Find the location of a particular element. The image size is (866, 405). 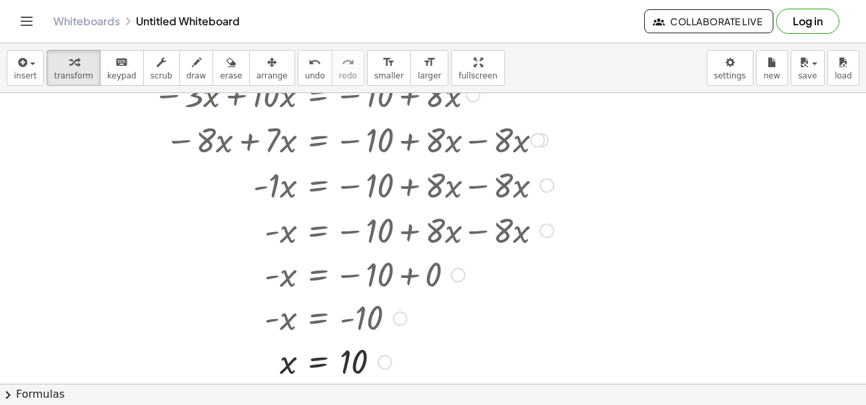

span: smaller is located at coordinates (389, 76).